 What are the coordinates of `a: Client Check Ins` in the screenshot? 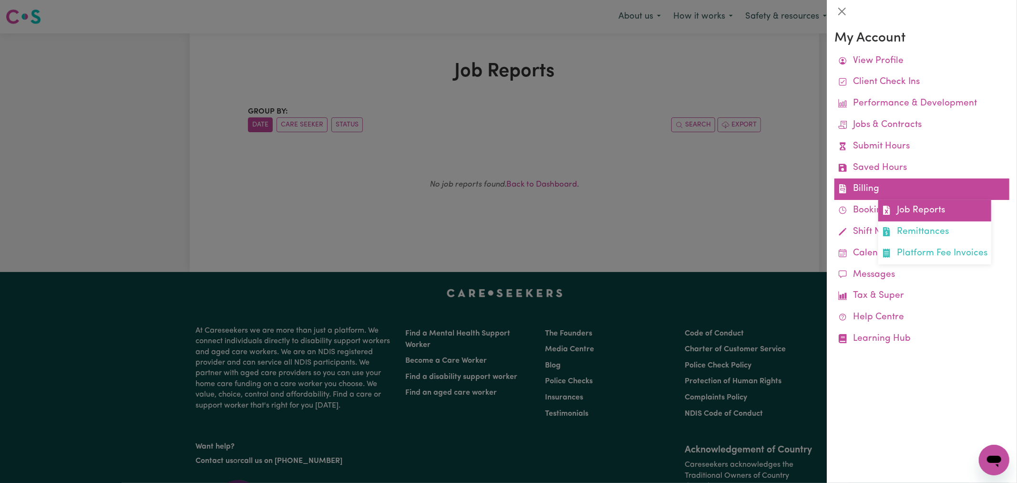 It's located at (922, 82).